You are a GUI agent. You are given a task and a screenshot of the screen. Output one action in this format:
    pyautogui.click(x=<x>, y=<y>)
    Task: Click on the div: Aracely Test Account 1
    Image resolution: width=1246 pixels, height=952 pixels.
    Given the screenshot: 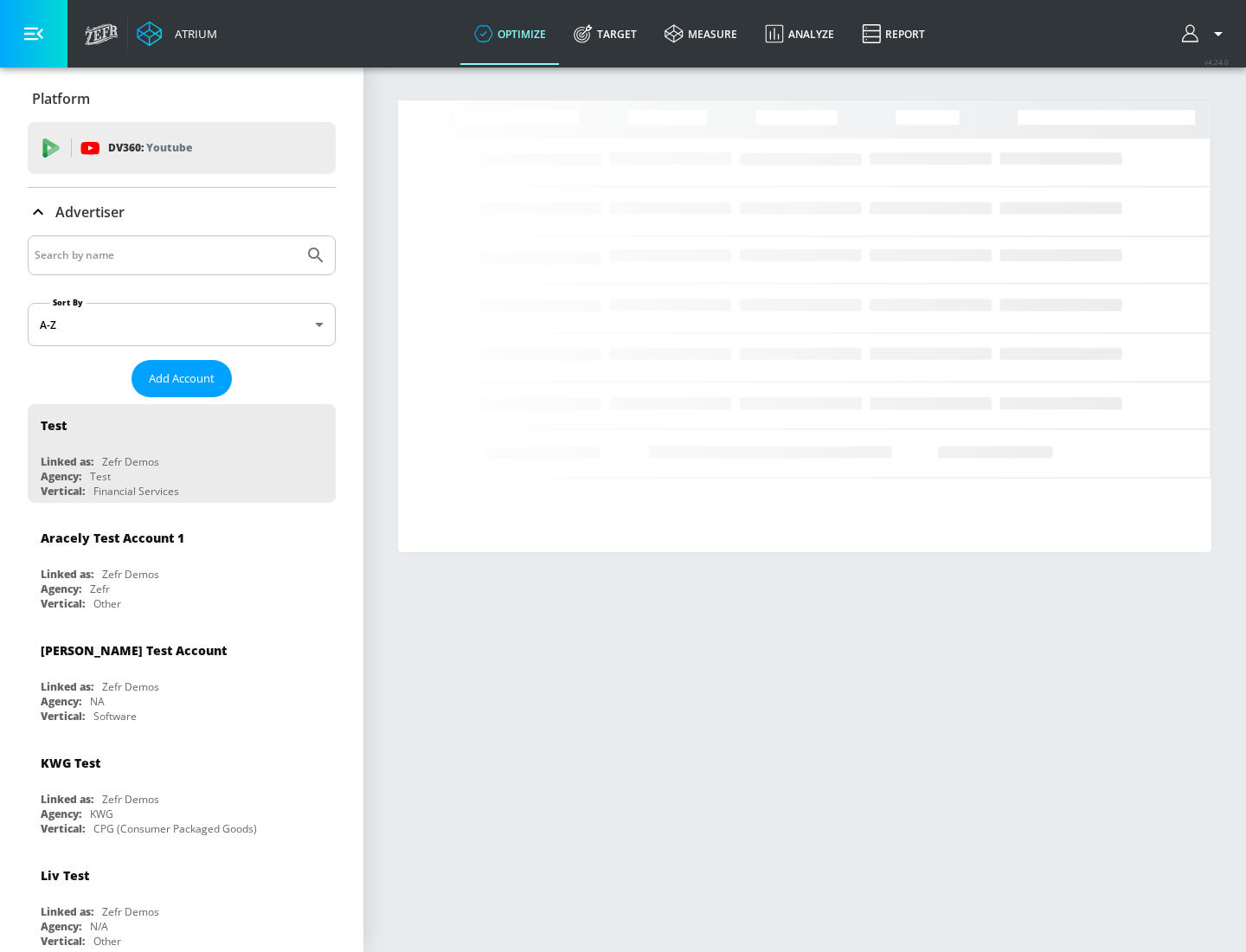 What is the action you would take?
    pyautogui.click(x=112, y=538)
    